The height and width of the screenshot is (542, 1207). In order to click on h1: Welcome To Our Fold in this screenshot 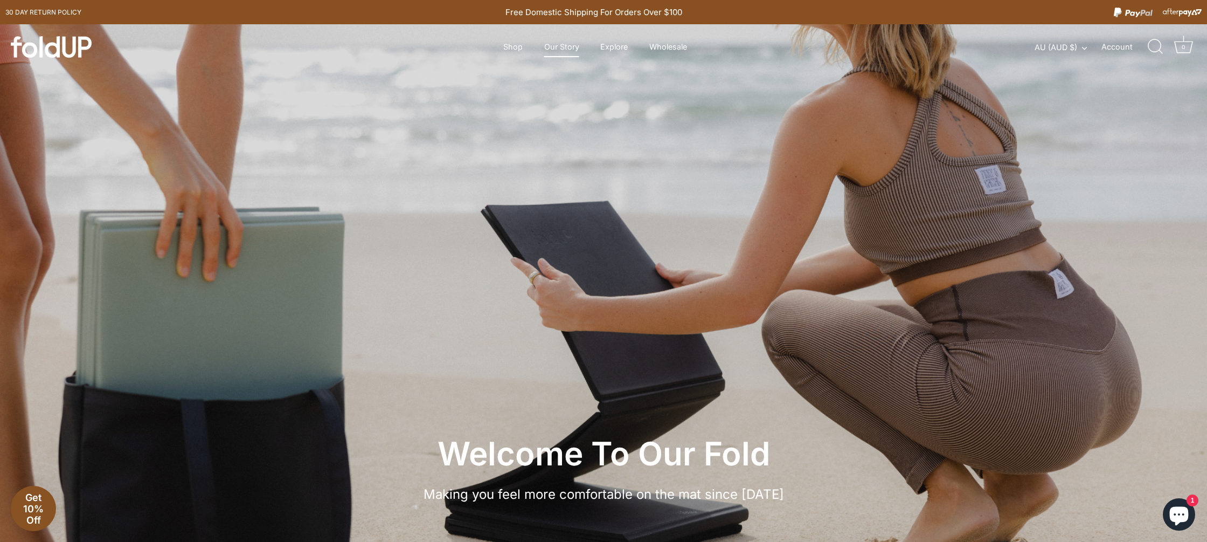, I will do `click(604, 453)`.